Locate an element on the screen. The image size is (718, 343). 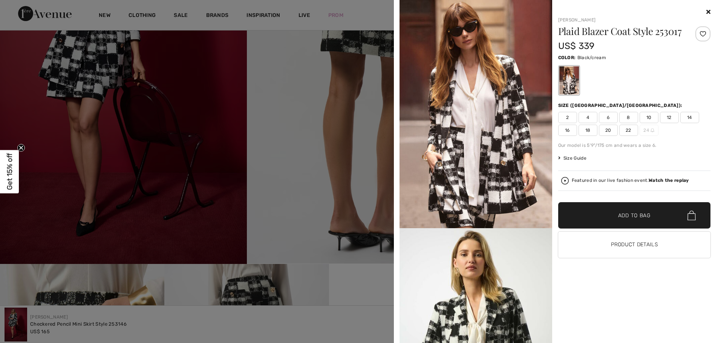
button: Close teaser is located at coordinates (21, 148).